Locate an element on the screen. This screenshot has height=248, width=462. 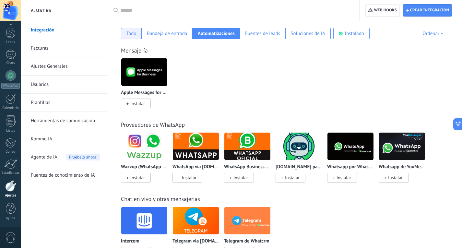
div: Bandeja de entrada is located at coordinates (167, 33).